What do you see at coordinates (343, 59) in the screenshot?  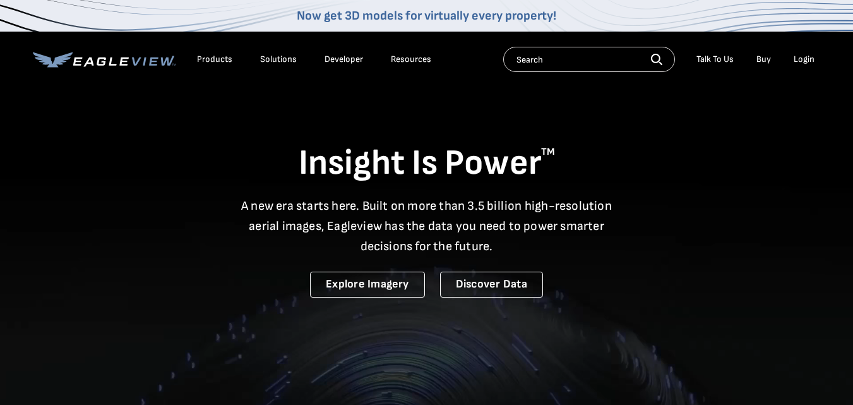 I see `a: Developer` at bounding box center [343, 59].